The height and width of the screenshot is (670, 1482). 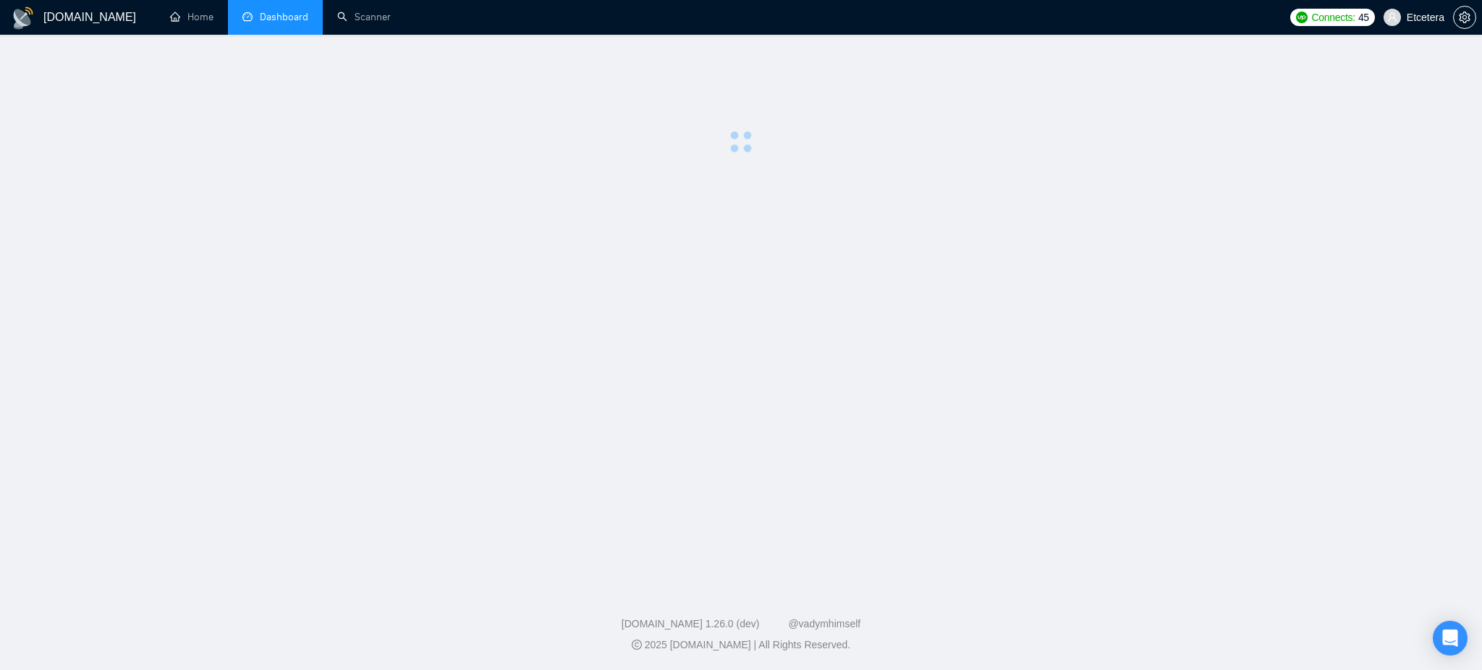 I want to click on span: user, so click(x=1392, y=17).